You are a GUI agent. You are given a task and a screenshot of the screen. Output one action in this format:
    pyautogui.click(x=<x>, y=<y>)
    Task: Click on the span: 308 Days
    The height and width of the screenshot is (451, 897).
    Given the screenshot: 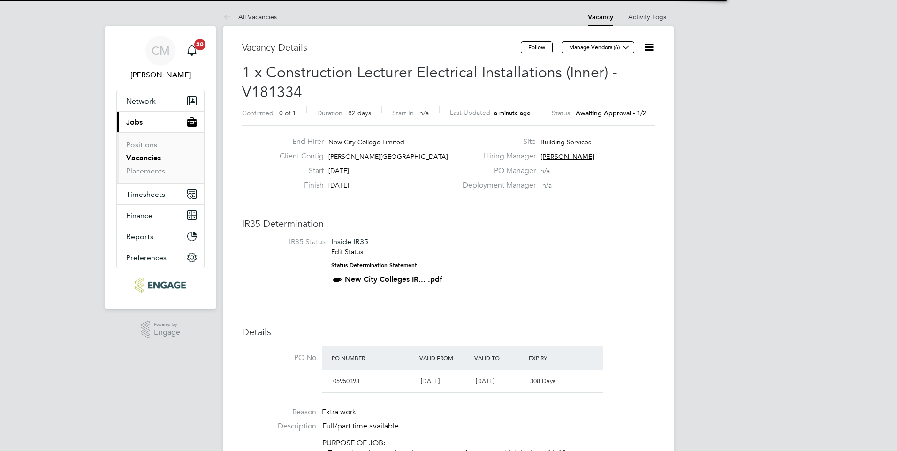 What is the action you would take?
    pyautogui.click(x=543, y=381)
    